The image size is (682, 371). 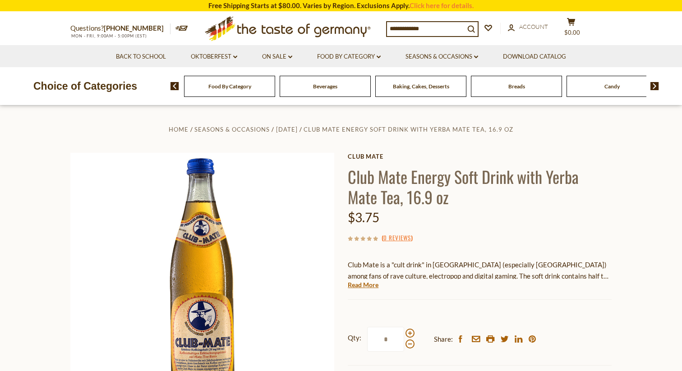 I want to click on strong: Qty:, so click(x=354, y=338).